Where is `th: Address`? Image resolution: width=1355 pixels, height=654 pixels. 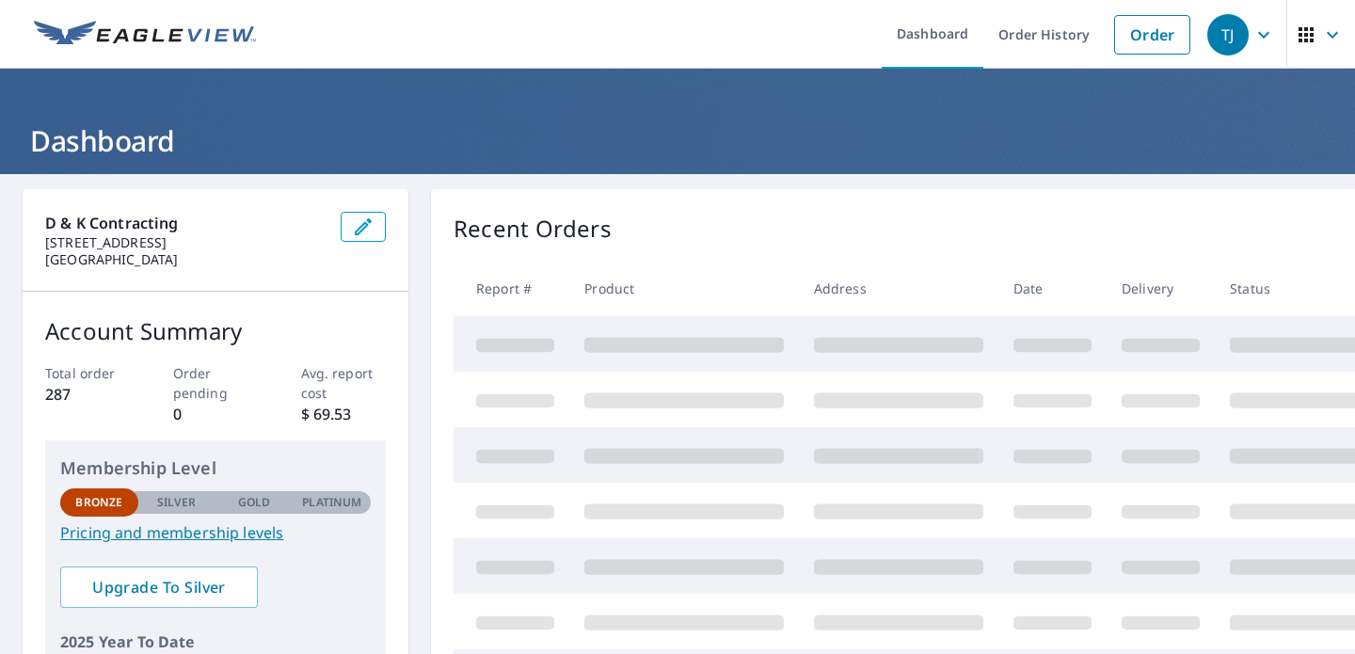
th: Address is located at coordinates (898, 288).